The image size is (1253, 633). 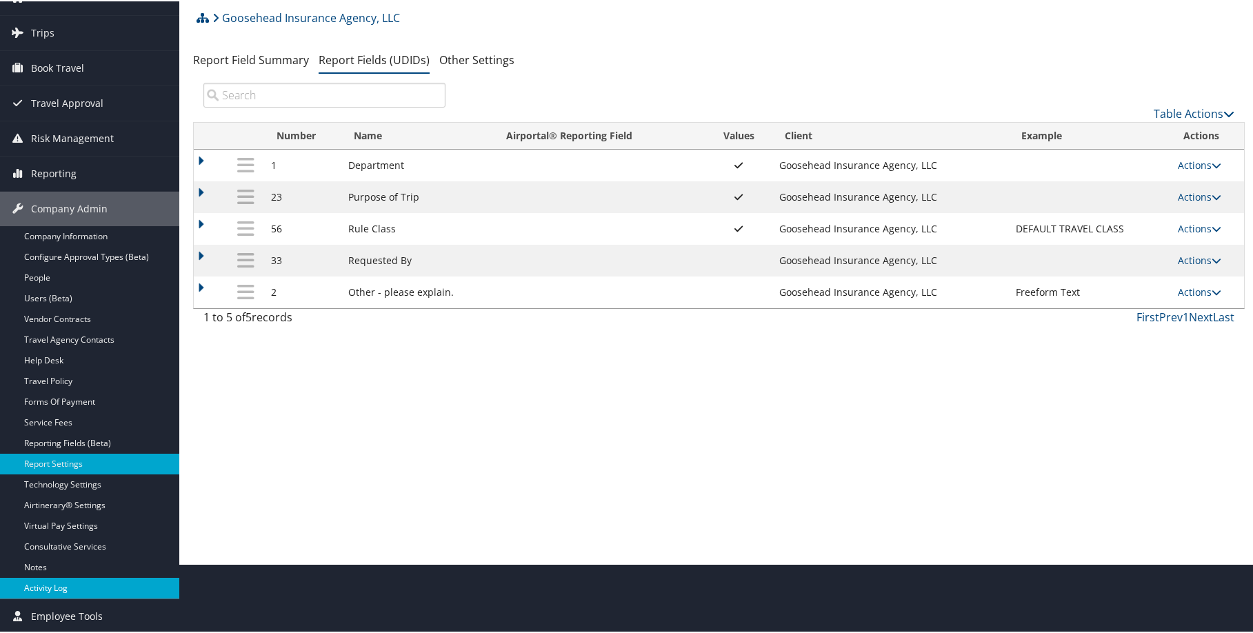 What do you see at coordinates (303, 196) in the screenshot?
I see `td: 23` at bounding box center [303, 196].